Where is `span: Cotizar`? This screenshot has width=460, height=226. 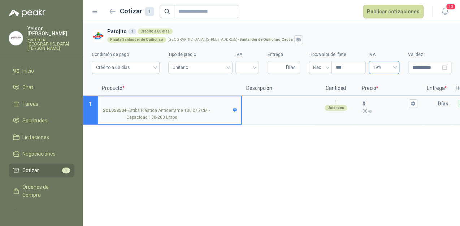
span: Cotizar is located at coordinates (31, 170).